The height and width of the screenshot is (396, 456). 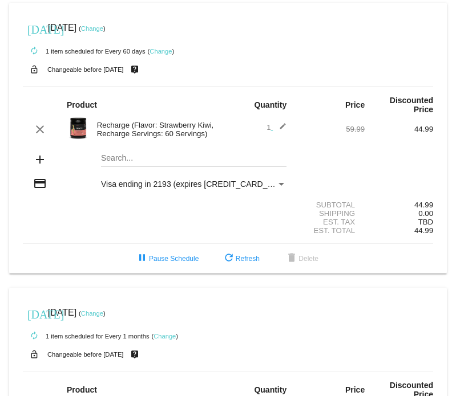 I want to click on button: Delete, so click(x=301, y=259).